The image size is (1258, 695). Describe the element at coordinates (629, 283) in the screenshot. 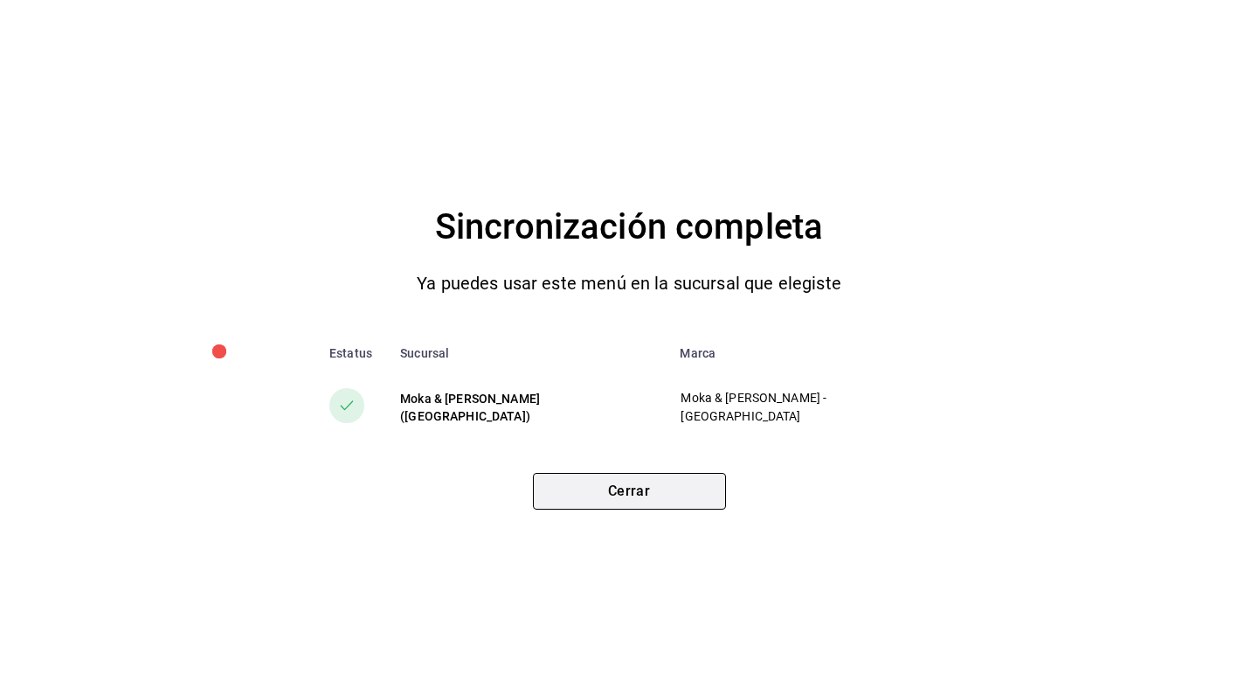

I see `p: Ya puedes usar este menú en la sucursal que elegiste` at that location.